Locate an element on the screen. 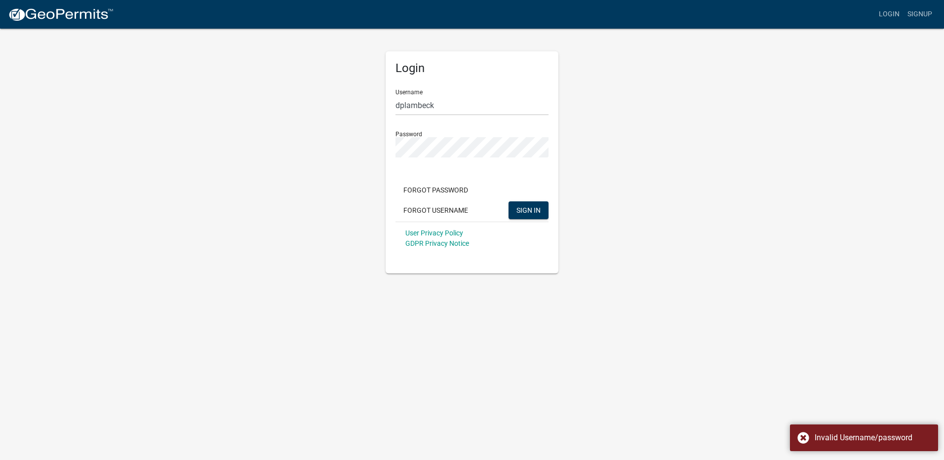 This screenshot has width=944, height=460. h5: Login is located at coordinates (472, 68).